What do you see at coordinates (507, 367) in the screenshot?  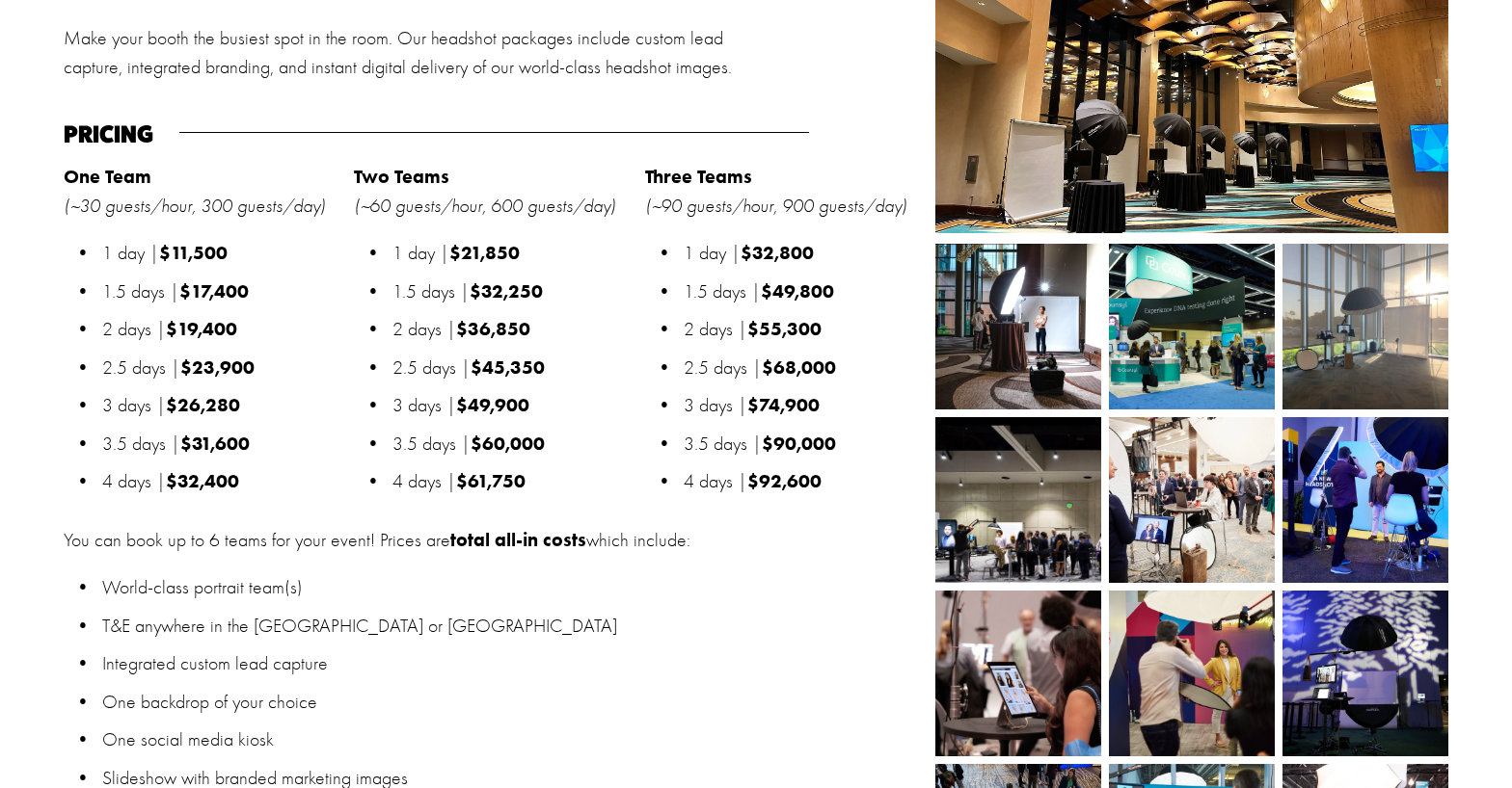 I see `strong: $45,350` at bounding box center [507, 367].